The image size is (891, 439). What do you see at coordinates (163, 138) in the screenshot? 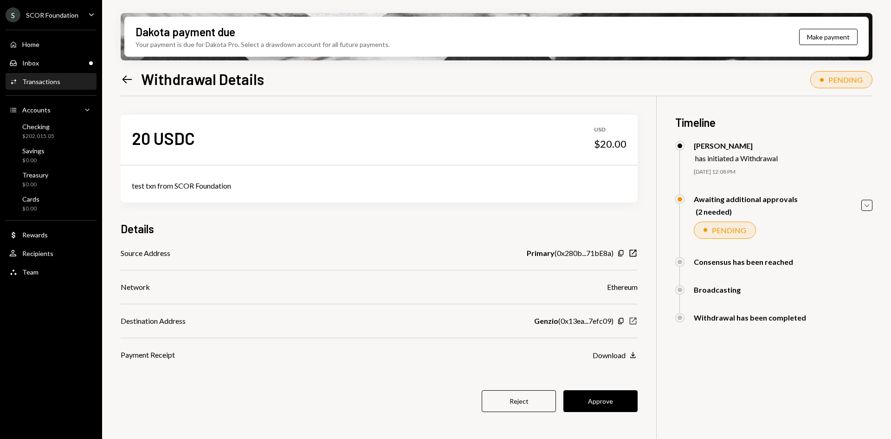
I see `div: 20 USDC` at bounding box center [163, 138].